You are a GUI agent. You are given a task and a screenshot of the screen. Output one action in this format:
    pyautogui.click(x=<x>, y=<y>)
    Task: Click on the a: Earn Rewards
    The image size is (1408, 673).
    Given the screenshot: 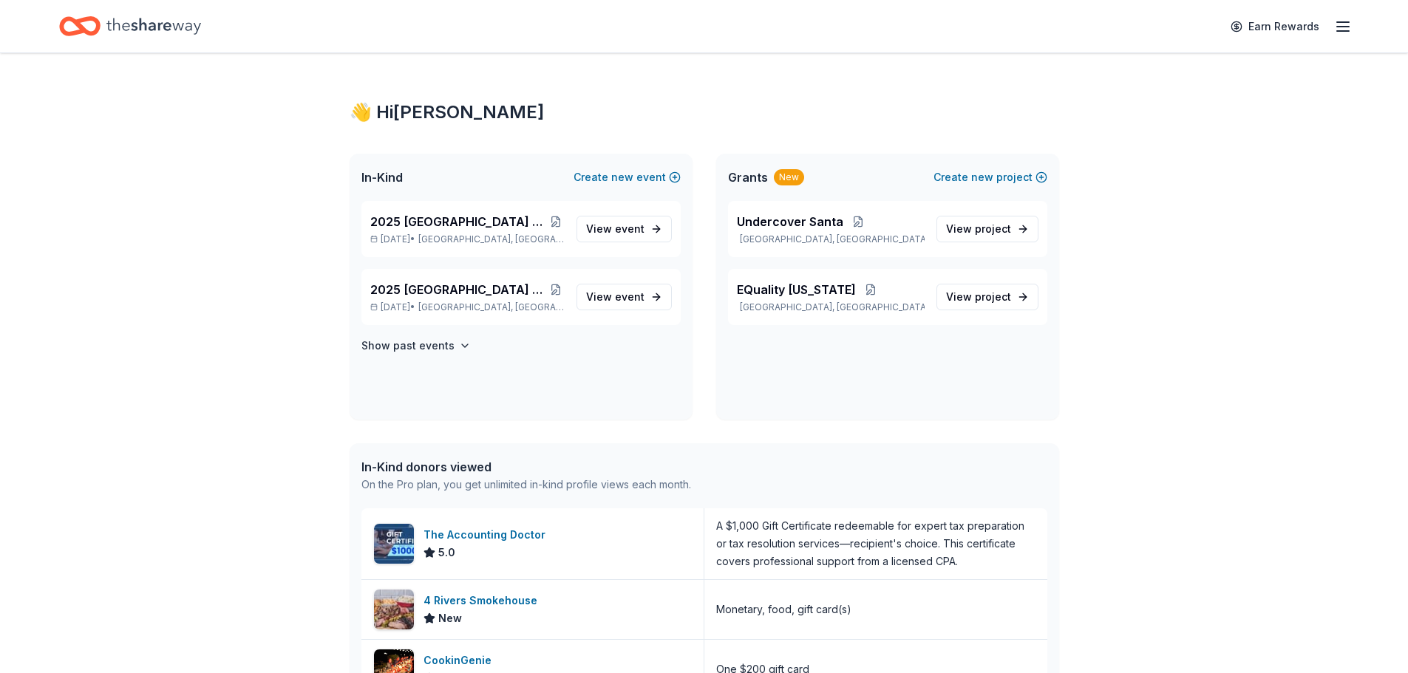 What is the action you would take?
    pyautogui.click(x=1275, y=27)
    